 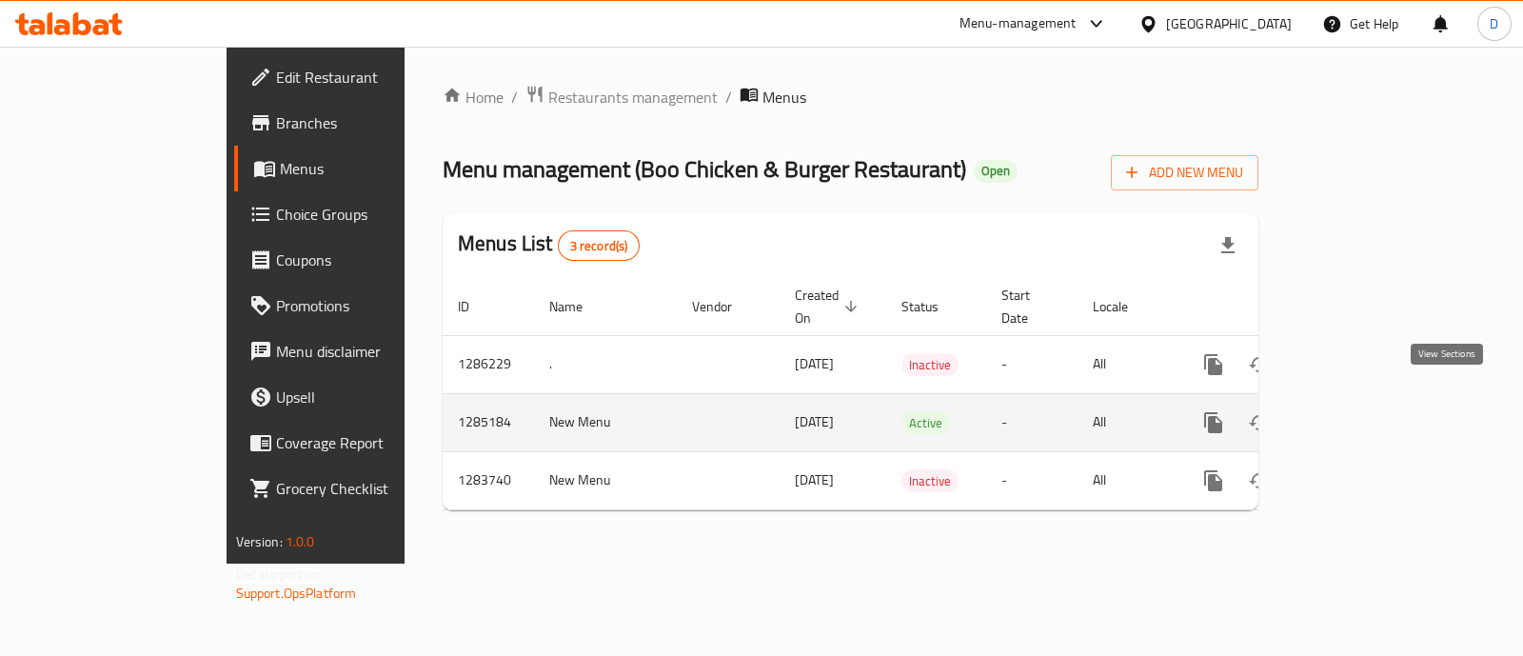 I want to click on span: Locale, so click(x=1122, y=307).